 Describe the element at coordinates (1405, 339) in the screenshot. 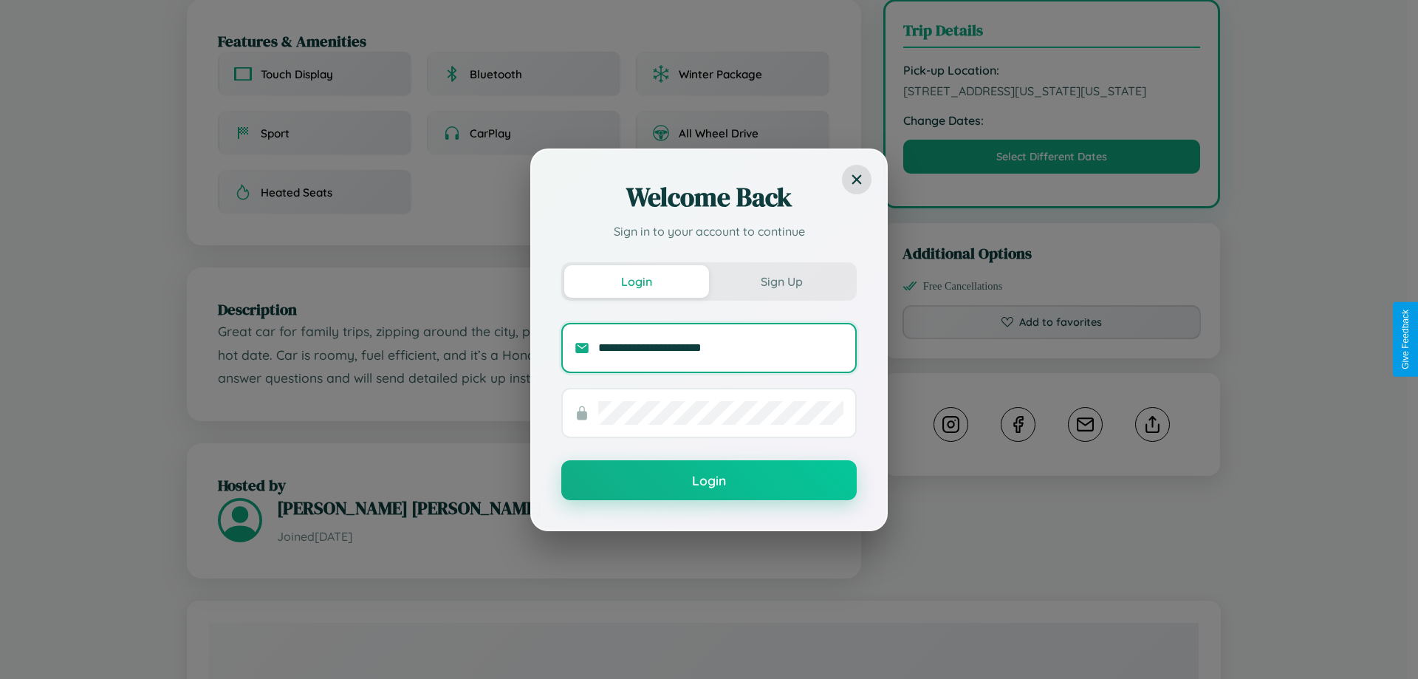

I see `div: Give Feedback` at that location.